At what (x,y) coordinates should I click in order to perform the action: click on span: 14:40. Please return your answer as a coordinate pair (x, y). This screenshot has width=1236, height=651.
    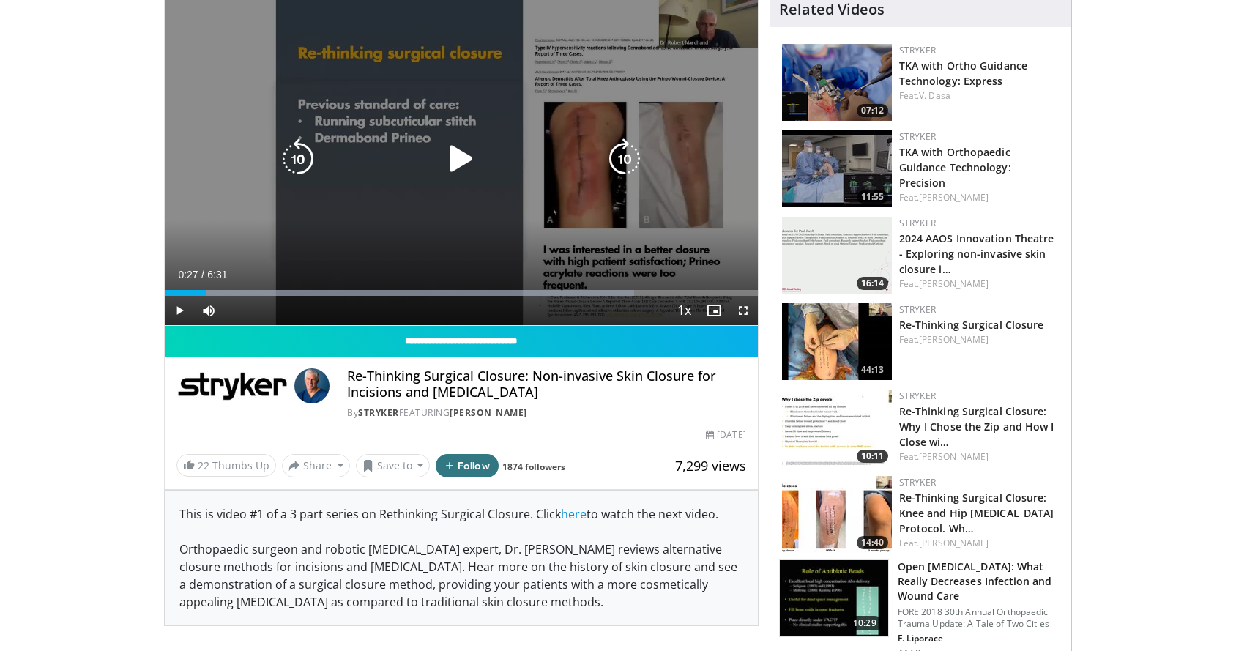
    Looking at the image, I should click on (872, 542).